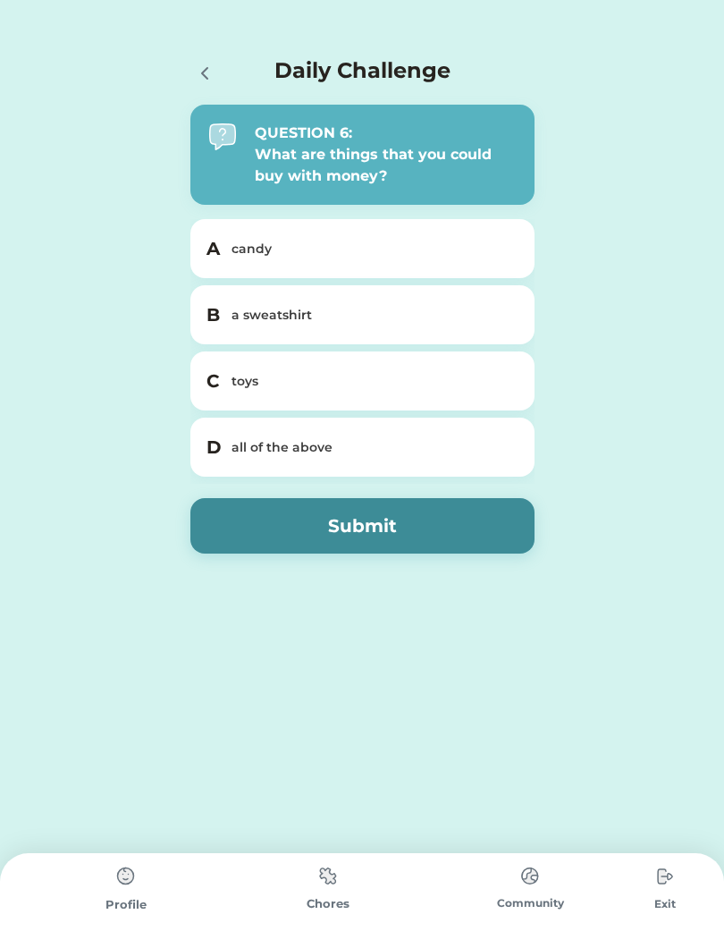 Image resolution: width=724 pixels, height=948 pixels. I want to click on button: Submit, so click(362, 526).